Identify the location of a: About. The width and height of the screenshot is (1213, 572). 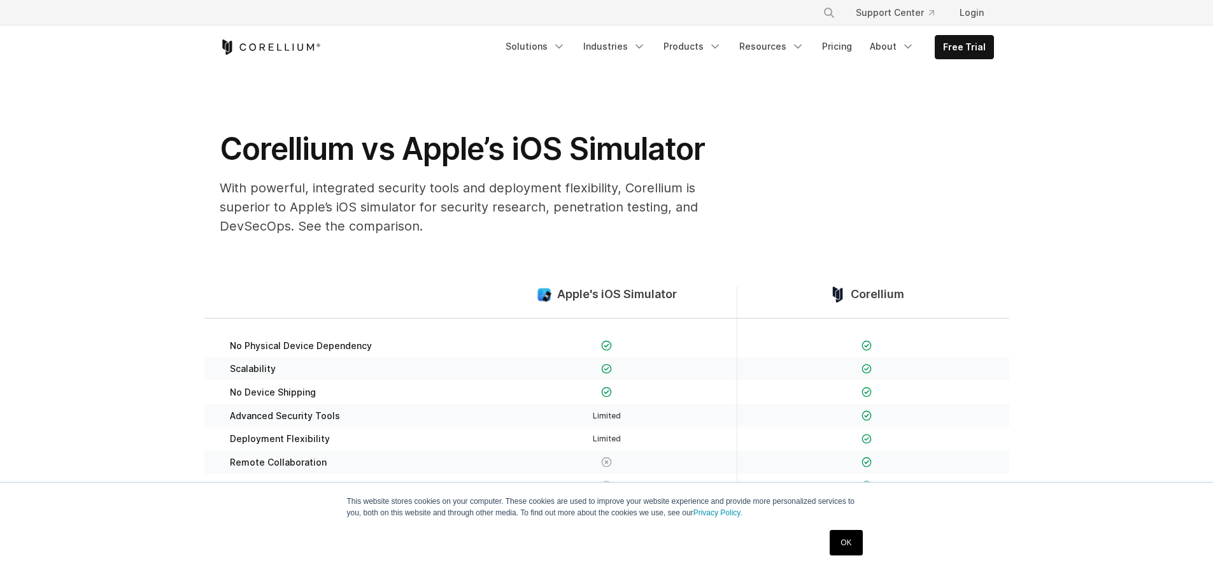
(892, 46).